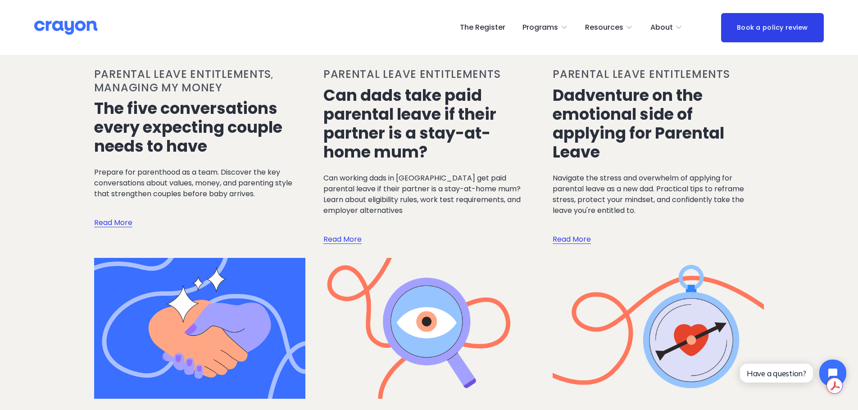  Describe the element at coordinates (410, 124) in the screenshot. I see `a: Can dads take paid parental leave if their partner is a stay-at-home mum?` at that location.